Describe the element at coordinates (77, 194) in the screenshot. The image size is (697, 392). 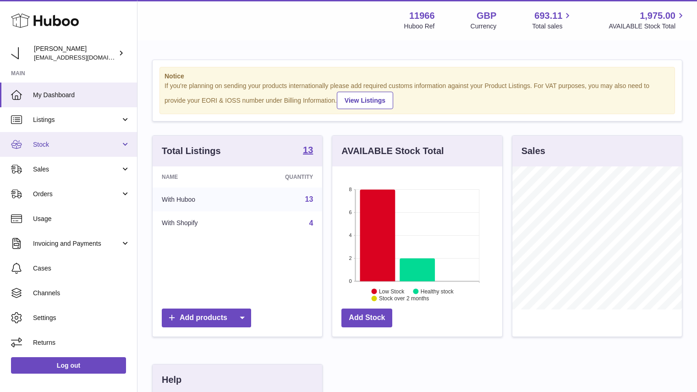
I see `span: Orders` at that location.